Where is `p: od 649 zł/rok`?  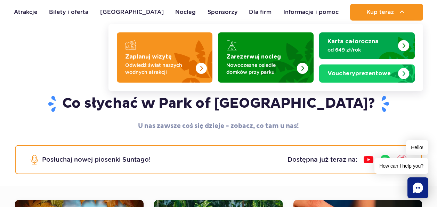
p: od 649 zł/rok is located at coordinates (361, 50).